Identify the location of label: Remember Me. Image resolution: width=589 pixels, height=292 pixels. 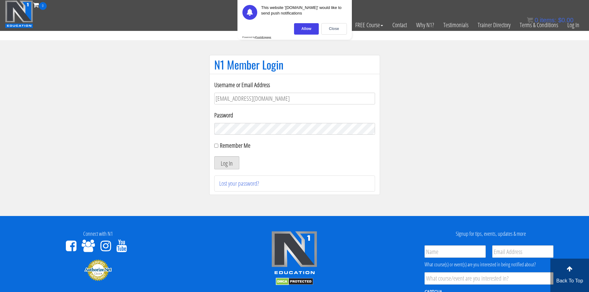
(235, 145).